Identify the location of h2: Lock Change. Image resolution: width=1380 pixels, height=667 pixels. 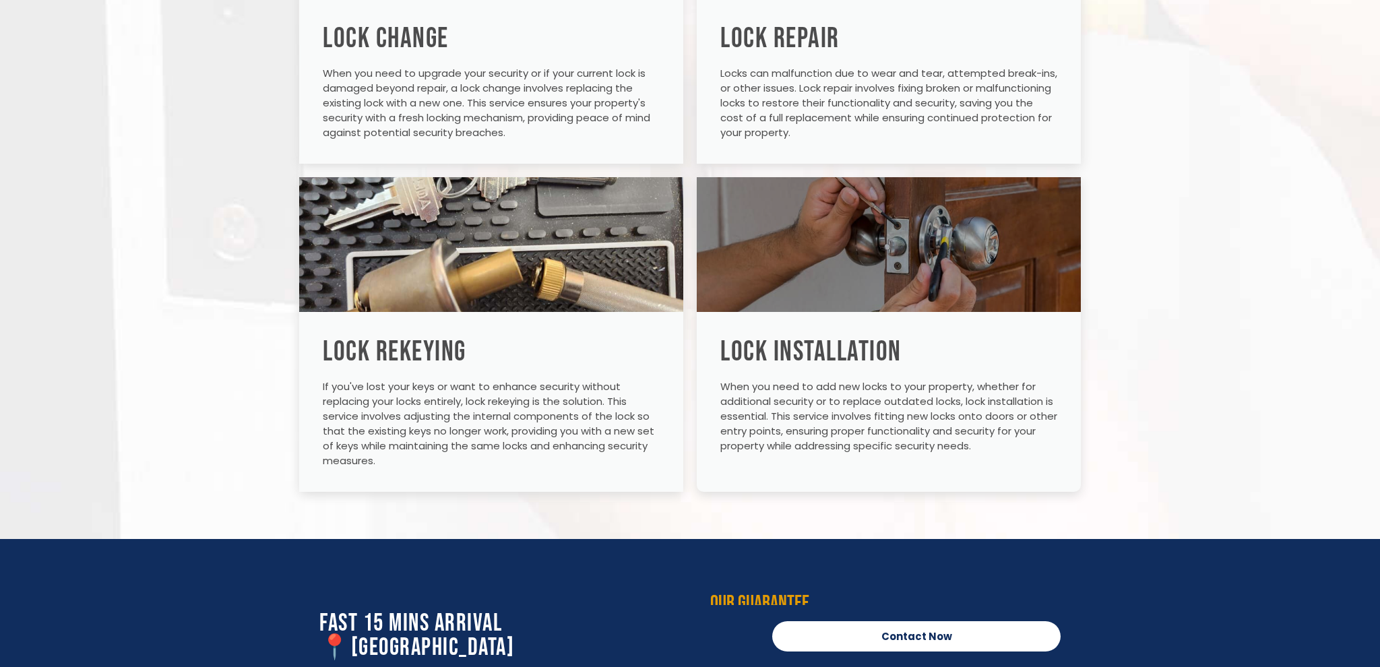
(491, 39).